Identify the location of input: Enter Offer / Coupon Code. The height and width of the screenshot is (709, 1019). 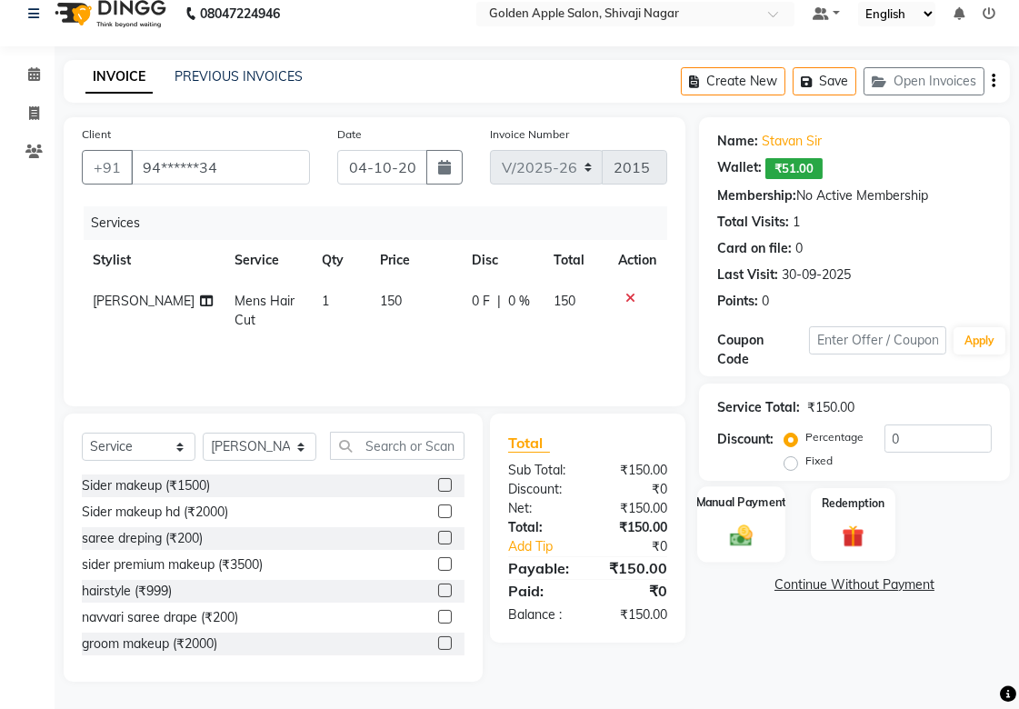
(877, 340).